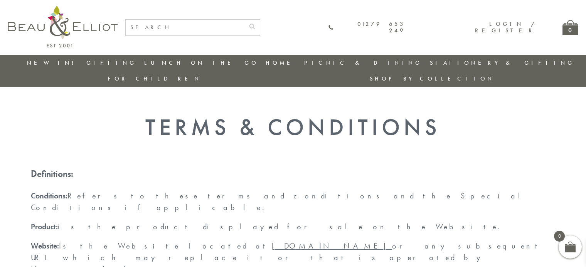  Describe the element at coordinates (111, 63) in the screenshot. I see `a: Gifting` at that location.